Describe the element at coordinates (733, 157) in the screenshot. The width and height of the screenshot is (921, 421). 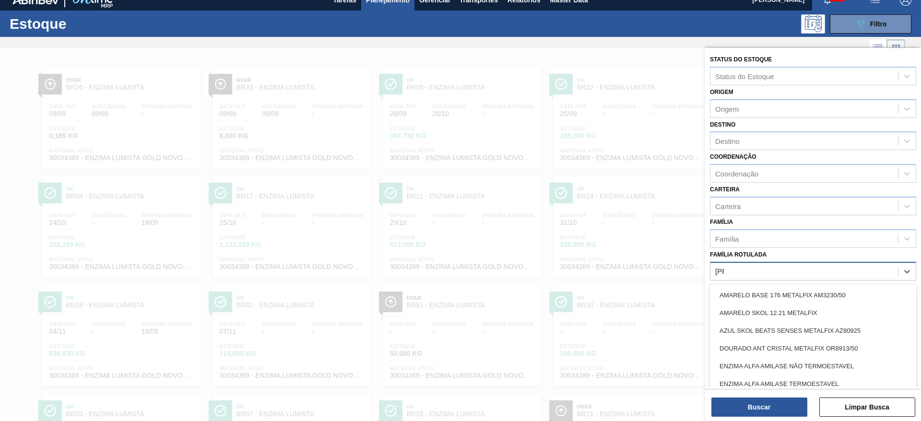
I see `label: Coordenação` at that location.